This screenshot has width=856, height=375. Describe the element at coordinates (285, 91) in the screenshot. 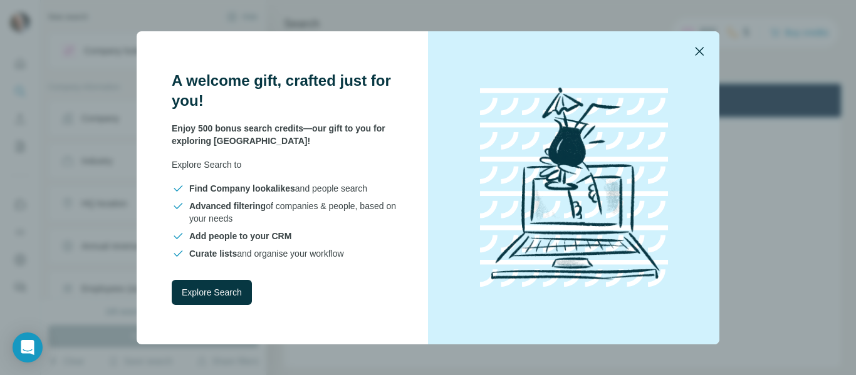

I see `h3: A welcome gift, crafted just for you!` at that location.